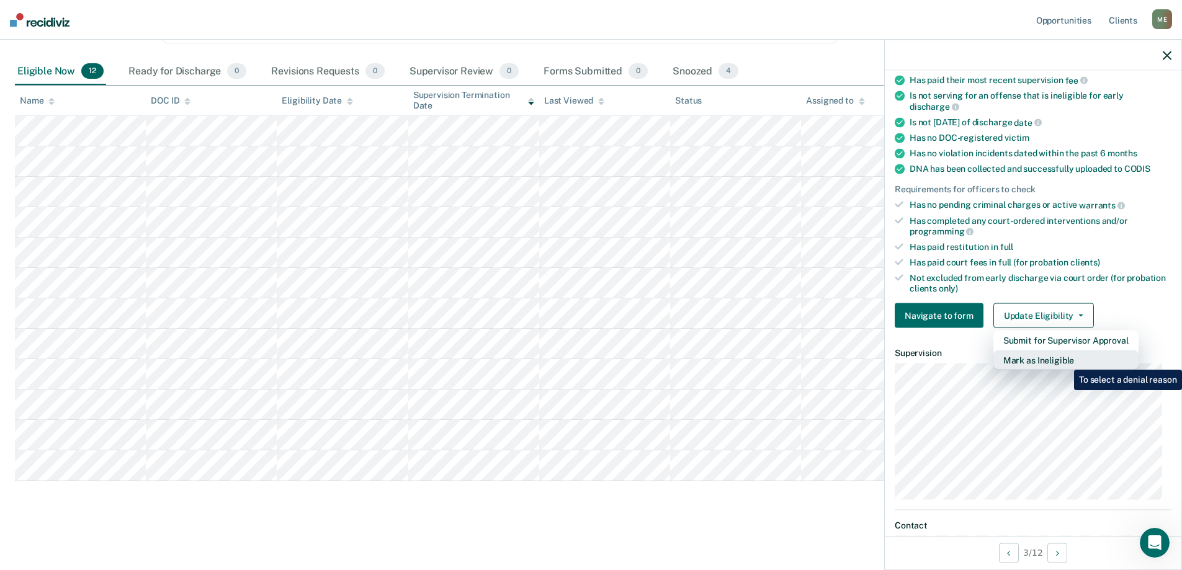  What do you see at coordinates (596, 72) in the screenshot?
I see `div: Forms Submitted` at bounding box center [596, 72].